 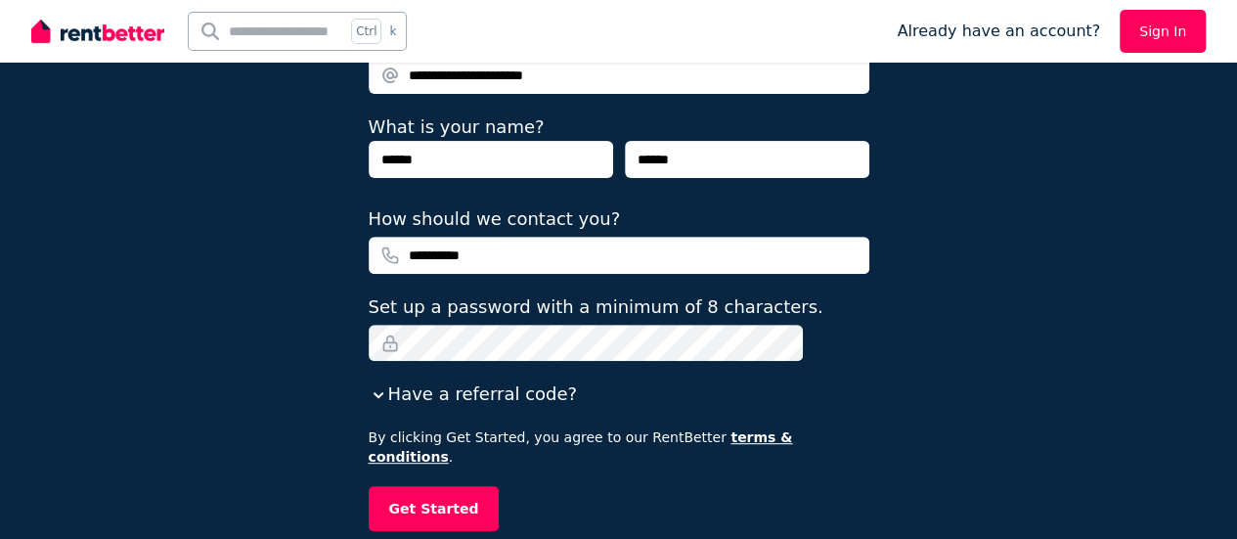 I want to click on button: Get Started, so click(x=434, y=508).